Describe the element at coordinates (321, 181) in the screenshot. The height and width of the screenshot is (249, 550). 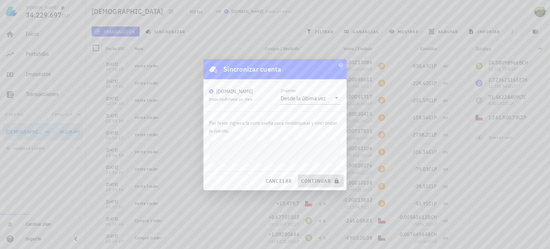
I see `span: continuar` at that location.